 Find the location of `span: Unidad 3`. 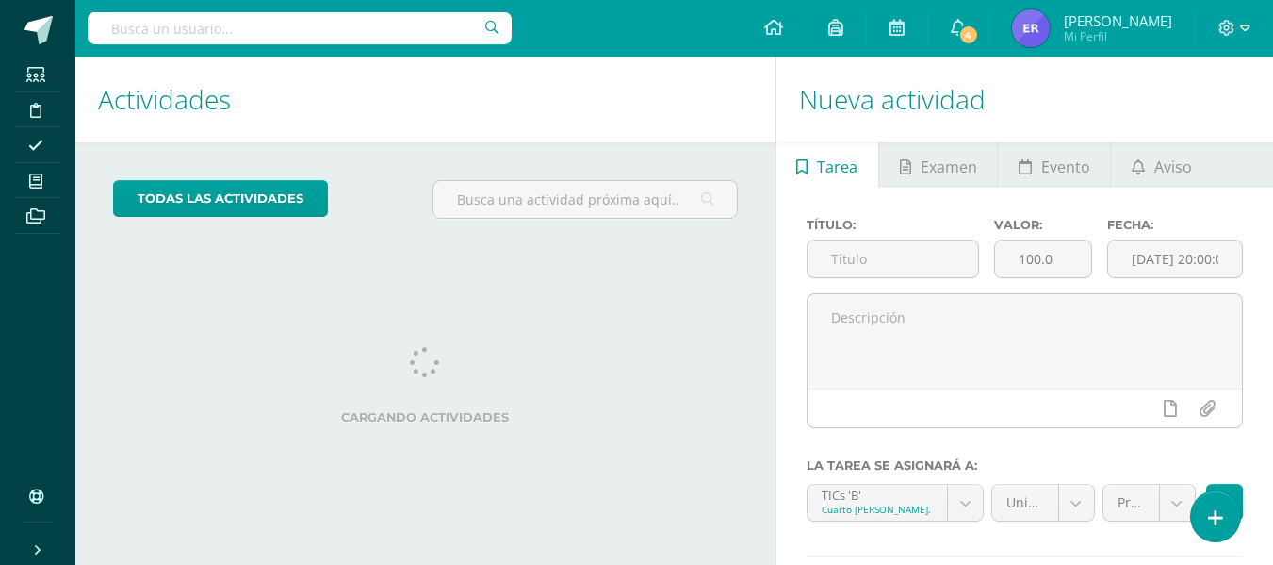

span: Unidad 3 is located at coordinates (1025, 502).